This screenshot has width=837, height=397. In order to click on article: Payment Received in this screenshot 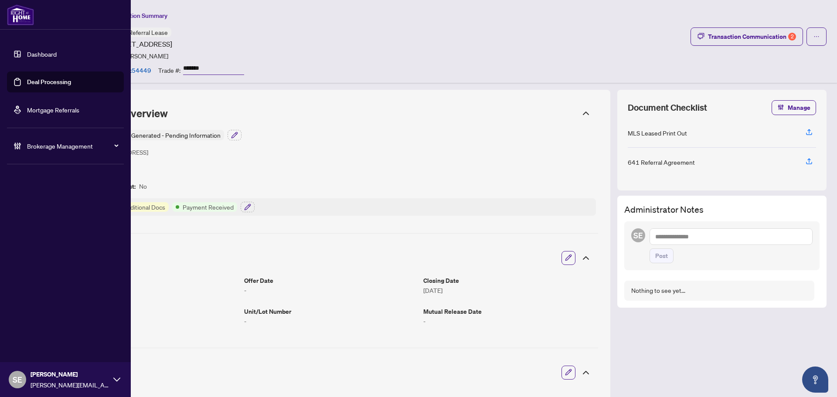, I will do `click(208, 207)`.